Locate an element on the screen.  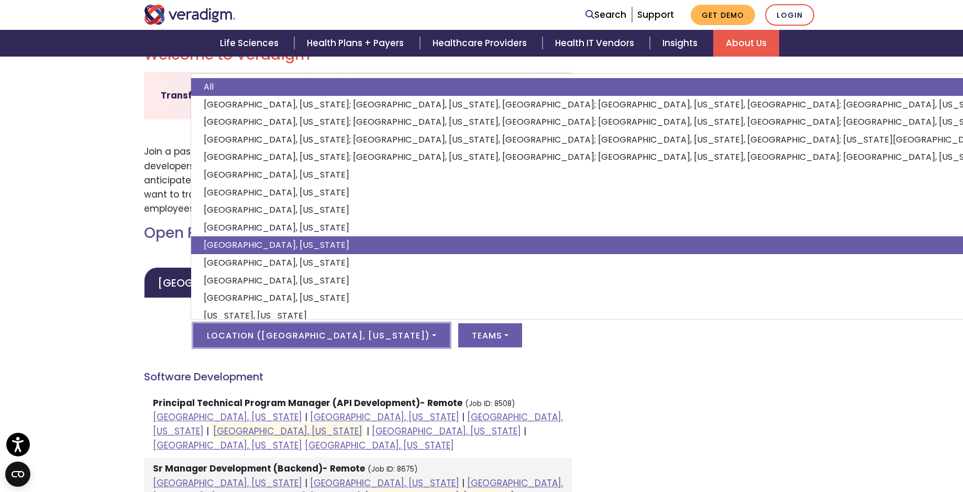
a: Login is located at coordinates (790, 15).